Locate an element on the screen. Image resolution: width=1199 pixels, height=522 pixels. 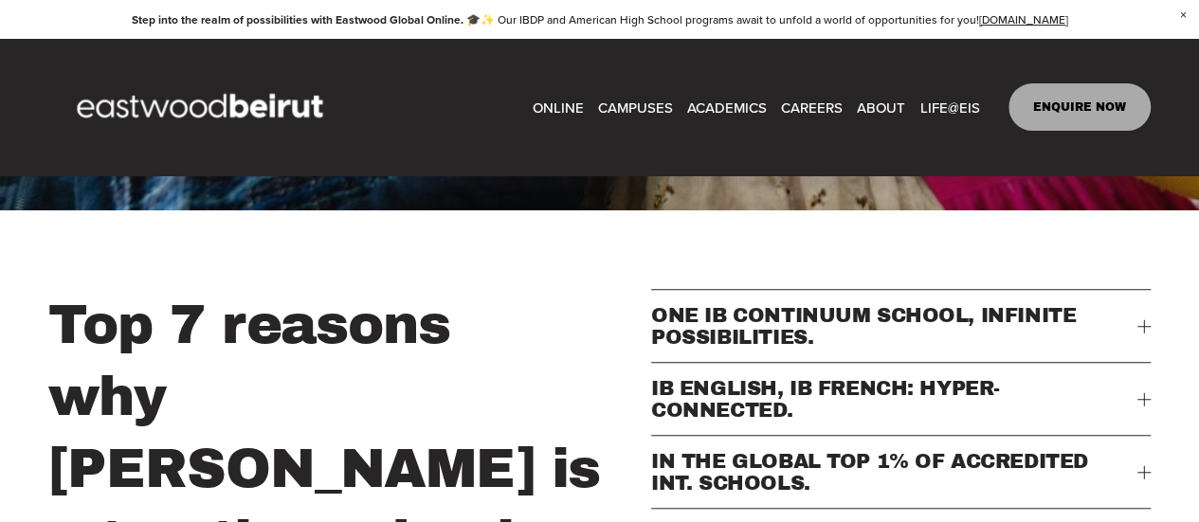
span: IN THE GLOBAL TOP 1% OF ACCREDITED INT. SCHOOLS. is located at coordinates (894, 472).